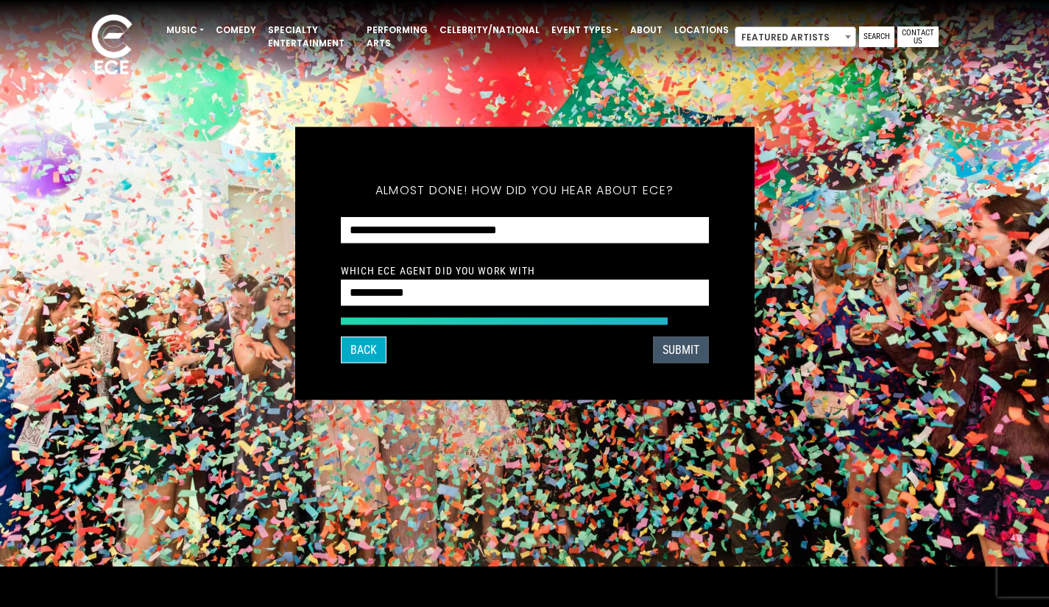  I want to click on label: Which ECE Agent Did You Work With, so click(438, 270).